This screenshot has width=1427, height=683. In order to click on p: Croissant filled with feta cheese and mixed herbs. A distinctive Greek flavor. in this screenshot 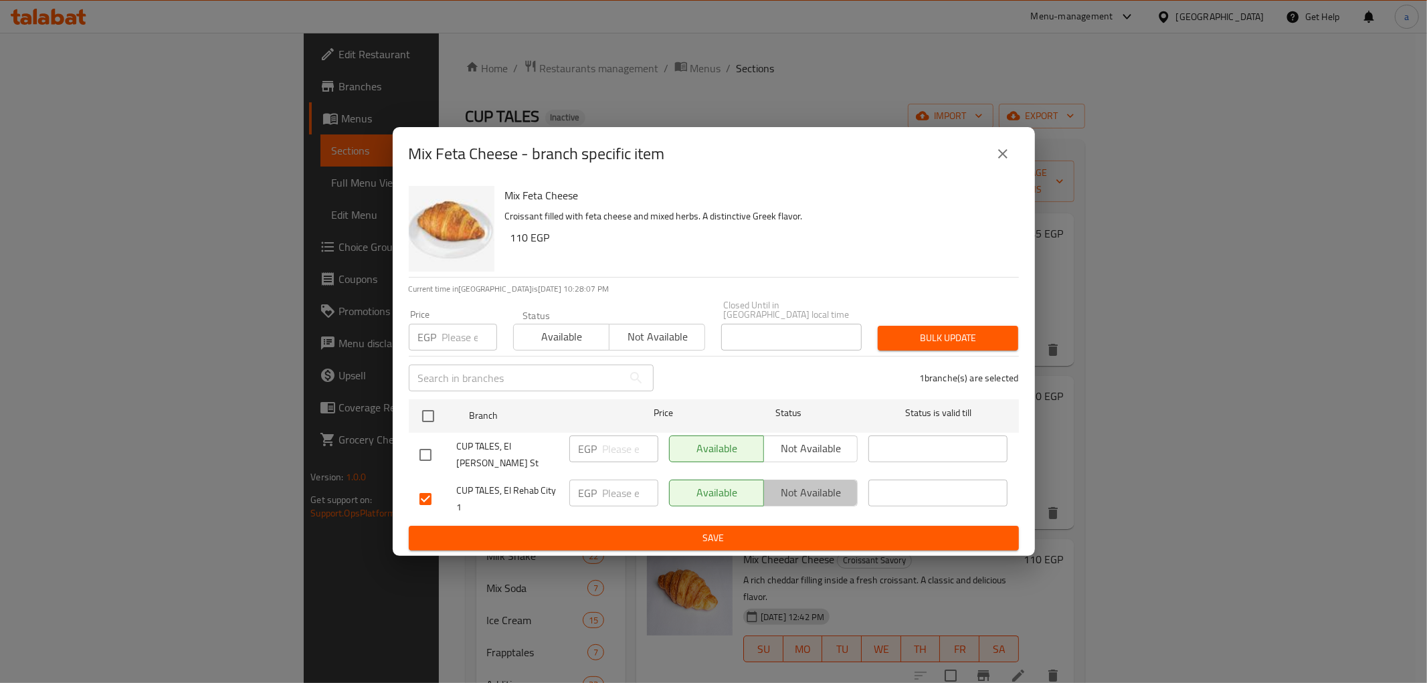, I will do `click(757, 216)`.